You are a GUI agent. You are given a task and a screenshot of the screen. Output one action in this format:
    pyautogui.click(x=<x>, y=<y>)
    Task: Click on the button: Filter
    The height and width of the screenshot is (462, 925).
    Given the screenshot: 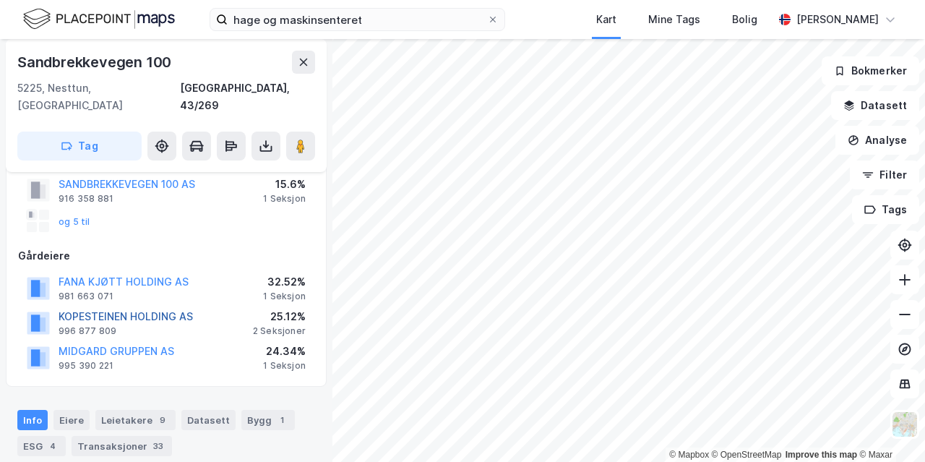 What is the action you would take?
    pyautogui.click(x=884, y=175)
    